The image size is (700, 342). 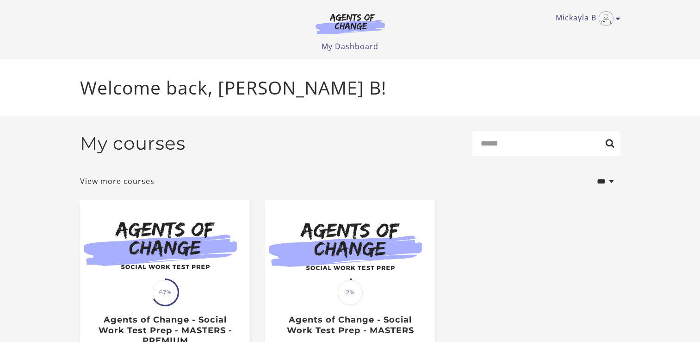 I want to click on h3: Agents of Change - Social Work Test Prep - MASTERS, so click(x=350, y=324).